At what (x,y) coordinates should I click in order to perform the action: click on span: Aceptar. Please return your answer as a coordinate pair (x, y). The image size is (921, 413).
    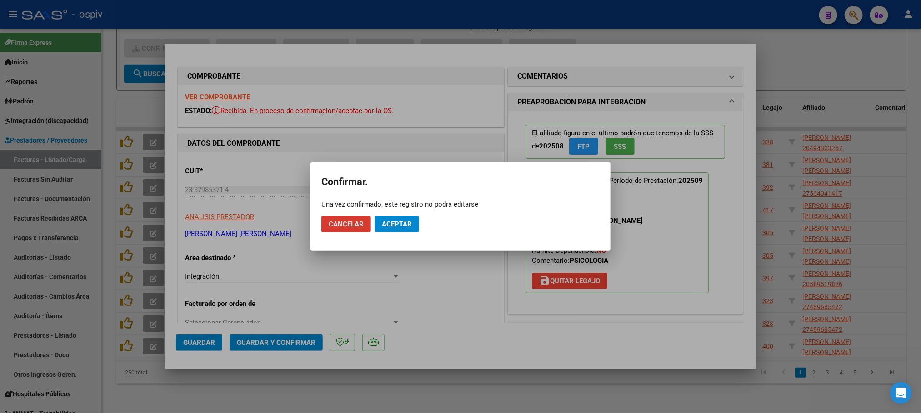
    Looking at the image, I should click on (397, 224).